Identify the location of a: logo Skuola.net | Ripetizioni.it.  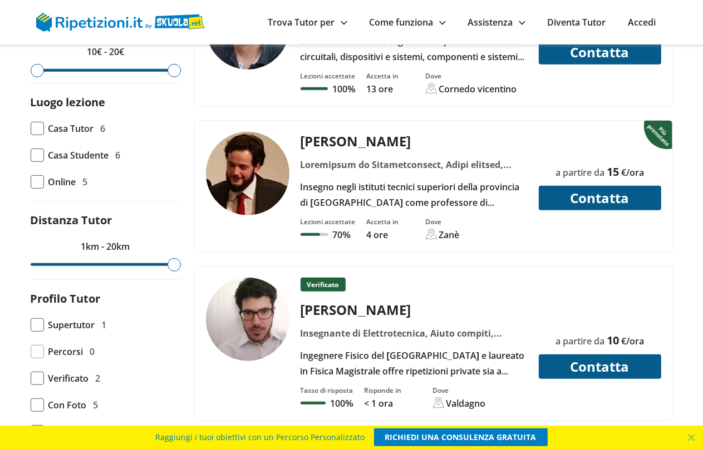
(120, 21).